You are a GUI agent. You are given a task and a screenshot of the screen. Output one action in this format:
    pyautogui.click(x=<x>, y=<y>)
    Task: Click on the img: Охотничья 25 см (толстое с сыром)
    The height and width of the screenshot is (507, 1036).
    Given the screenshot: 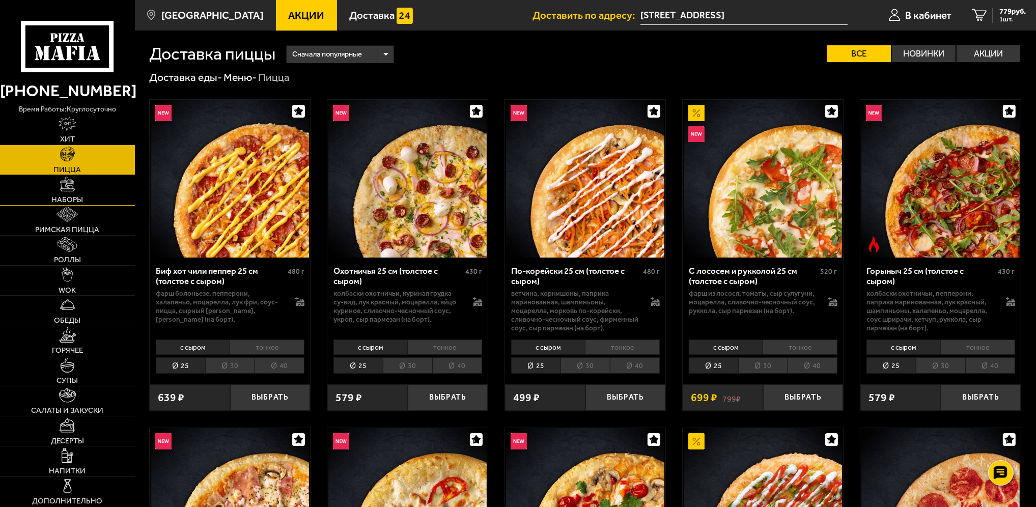 What is the action you would take?
    pyautogui.click(x=407, y=179)
    